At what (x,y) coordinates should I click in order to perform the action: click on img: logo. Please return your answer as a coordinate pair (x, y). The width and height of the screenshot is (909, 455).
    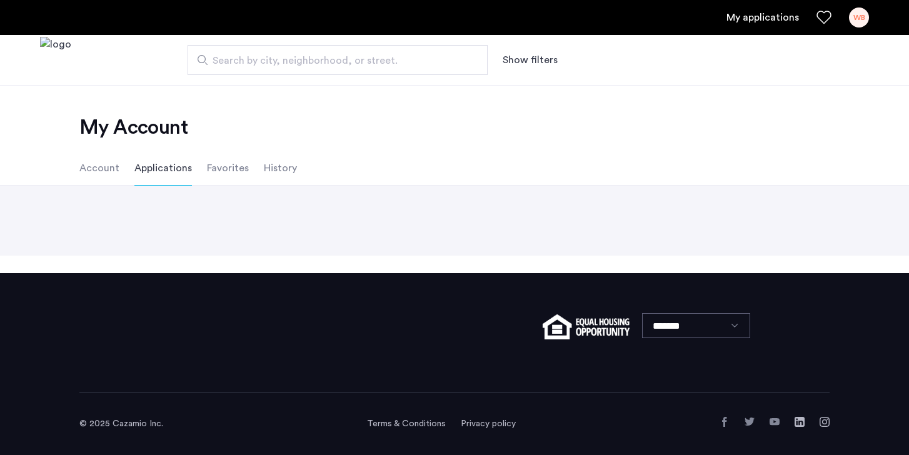
    Looking at the image, I should click on (56, 60).